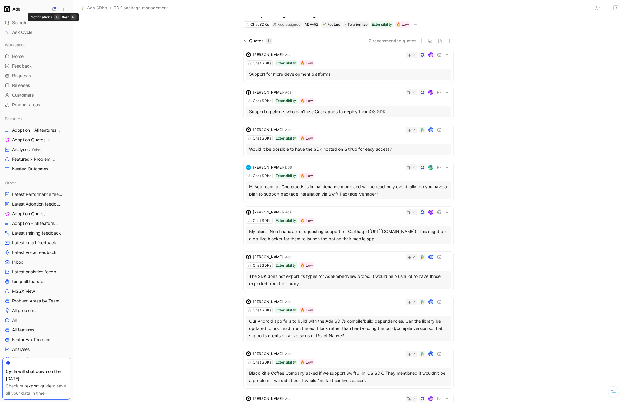 This screenshot has height=402, width=624. I want to click on a: Home, so click(36, 56).